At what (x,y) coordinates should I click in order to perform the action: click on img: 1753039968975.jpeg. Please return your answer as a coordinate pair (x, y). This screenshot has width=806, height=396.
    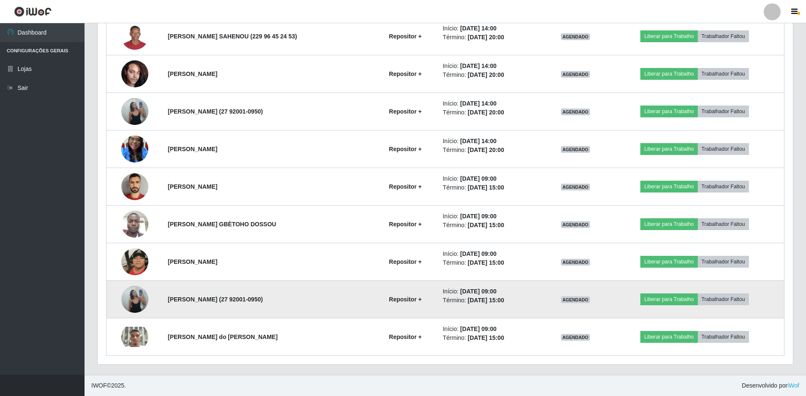
    Looking at the image, I should click on (135, 337).